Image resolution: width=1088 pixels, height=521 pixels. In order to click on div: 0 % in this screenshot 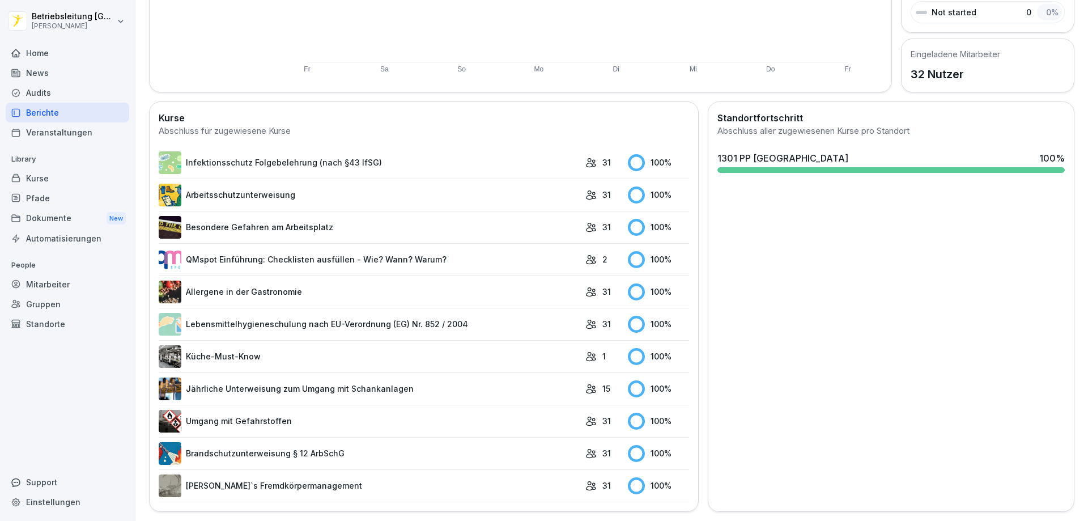, I will do `click(1050, 12)`.